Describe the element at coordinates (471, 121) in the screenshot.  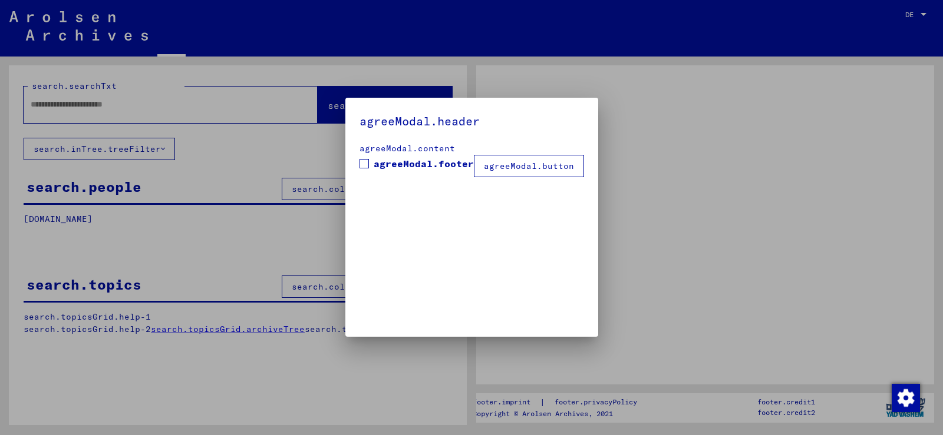
I see `h5: agreeModal.header` at that location.